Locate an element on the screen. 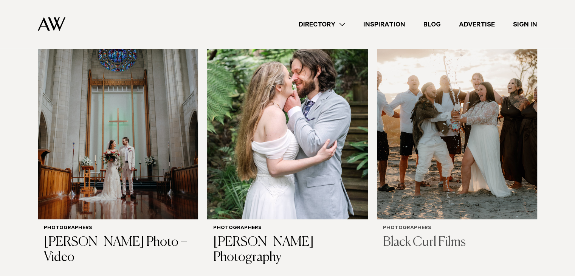 The image size is (575, 276). a: Advertise is located at coordinates (477, 24).